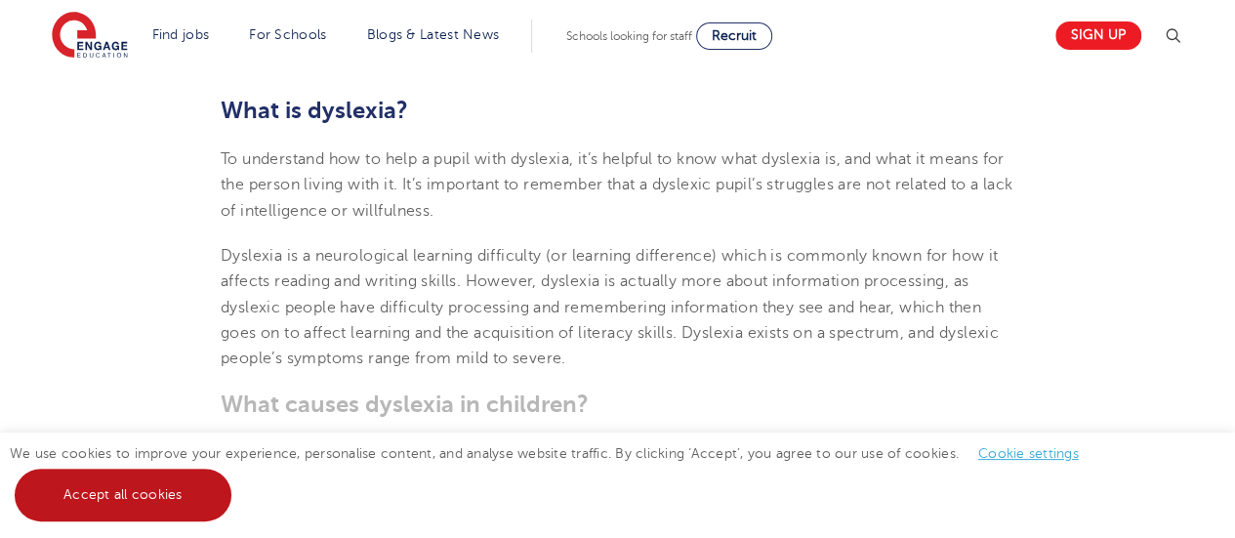 The height and width of the screenshot is (538, 1235). I want to click on span: Dyslexia is a neurological learning difficulty (or learning difference) which is commonly known f..., so click(609, 307).